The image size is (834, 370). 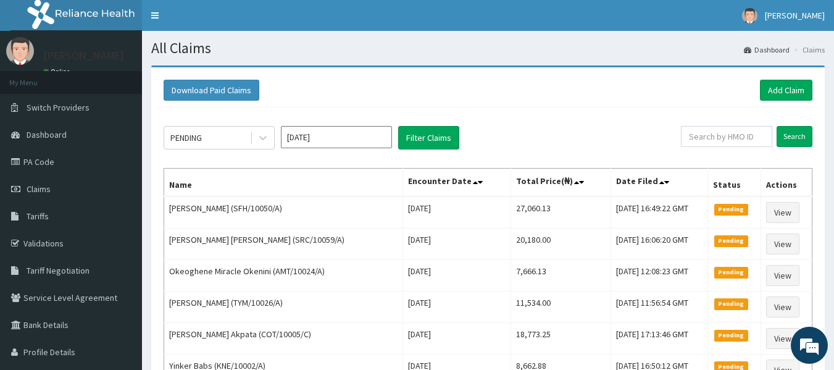 What do you see at coordinates (786, 90) in the screenshot?
I see `a: Add Claim` at bounding box center [786, 90].